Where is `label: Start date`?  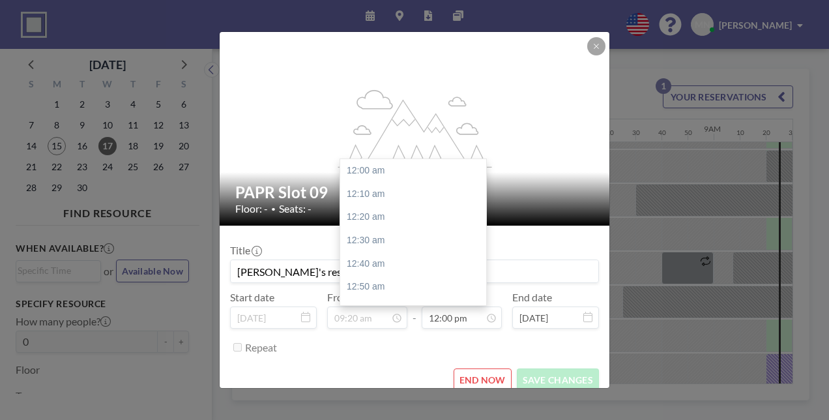 label: Start date is located at coordinates (252, 297).